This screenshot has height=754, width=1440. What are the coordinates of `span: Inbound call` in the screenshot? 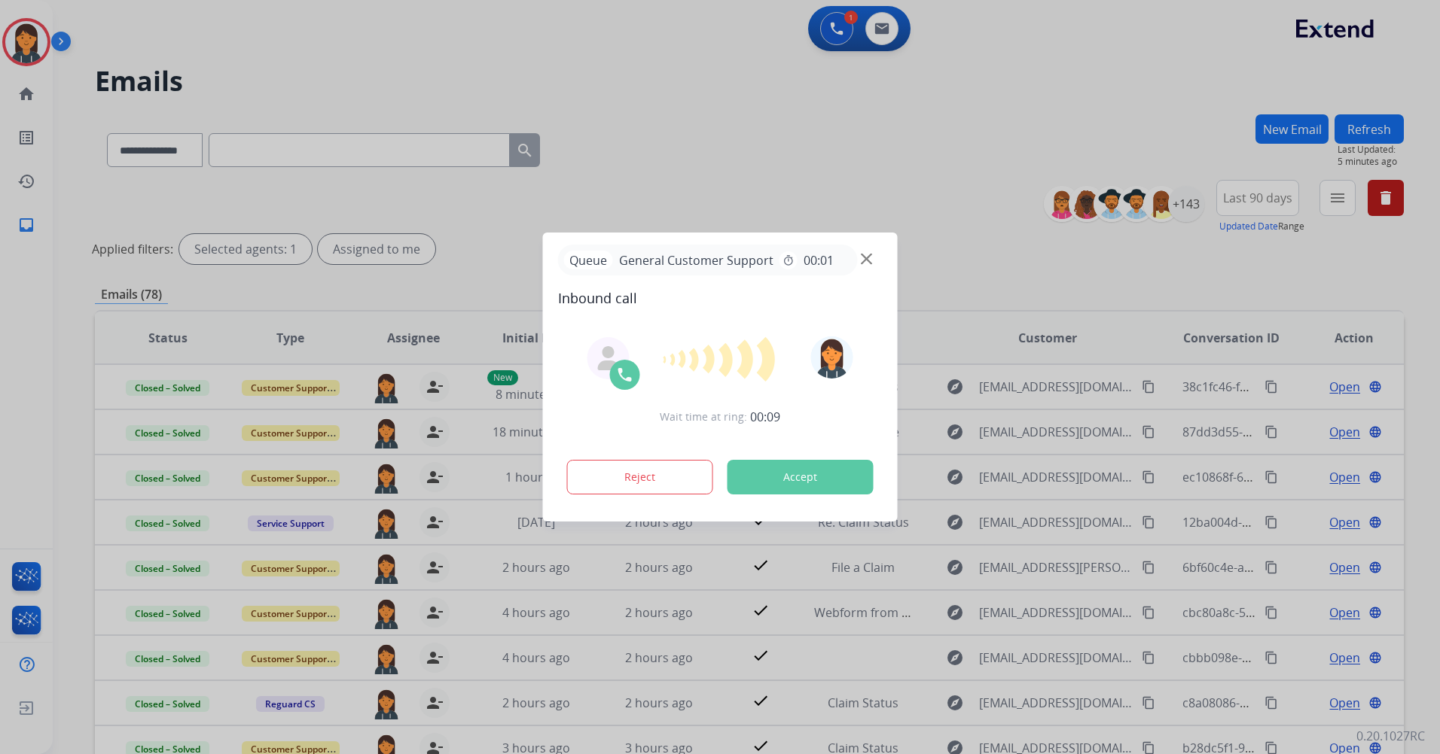 It's located at (720, 298).